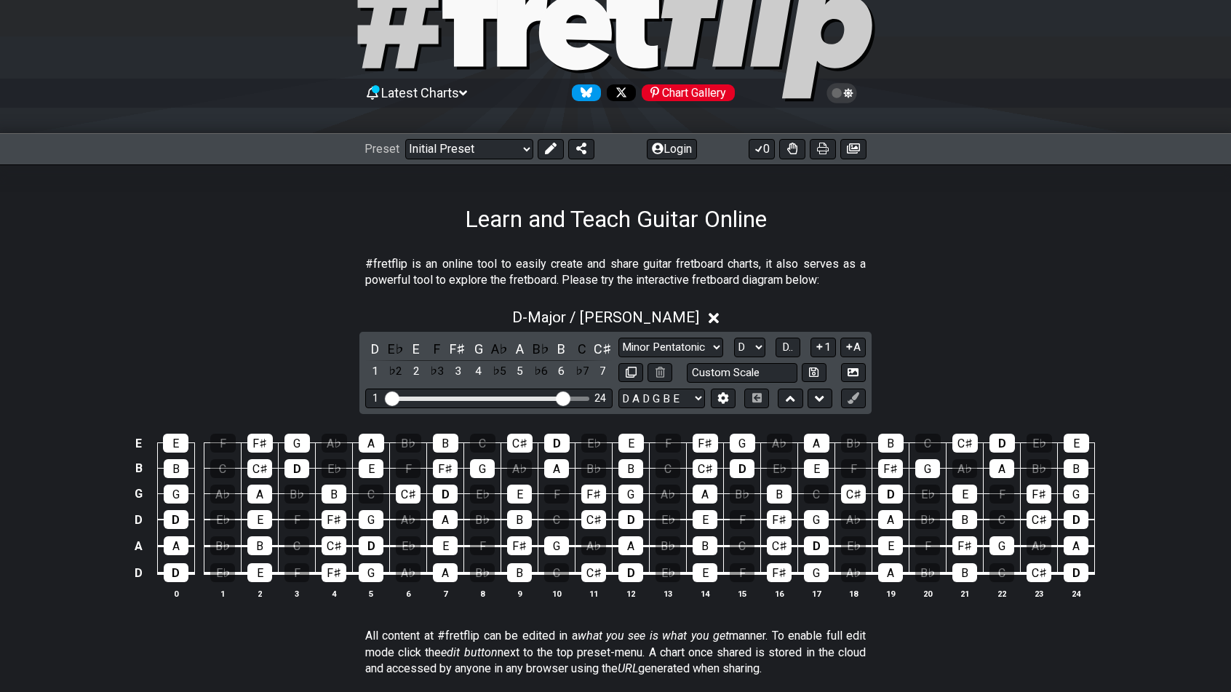 This screenshot has height=692, width=1231. What do you see at coordinates (615, 272) in the screenshot?
I see `p: #fretflip is an online tool to easily create and share guitar fretboard charts, it also serves as...` at bounding box center [615, 272].